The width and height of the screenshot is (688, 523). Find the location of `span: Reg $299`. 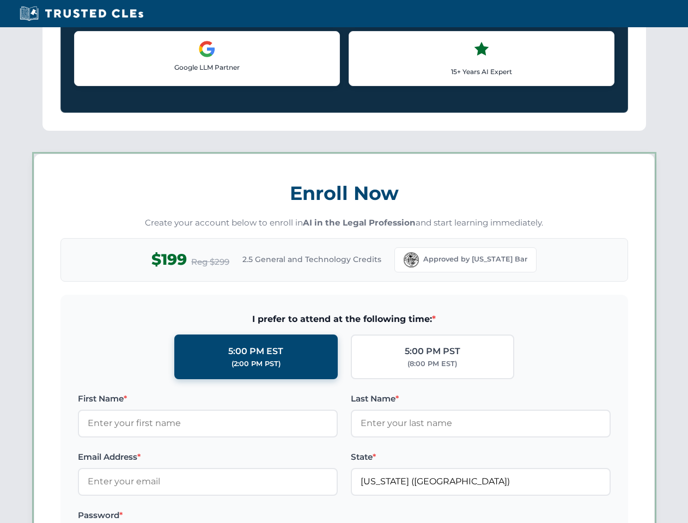

span: Reg $299 is located at coordinates (210, 262).